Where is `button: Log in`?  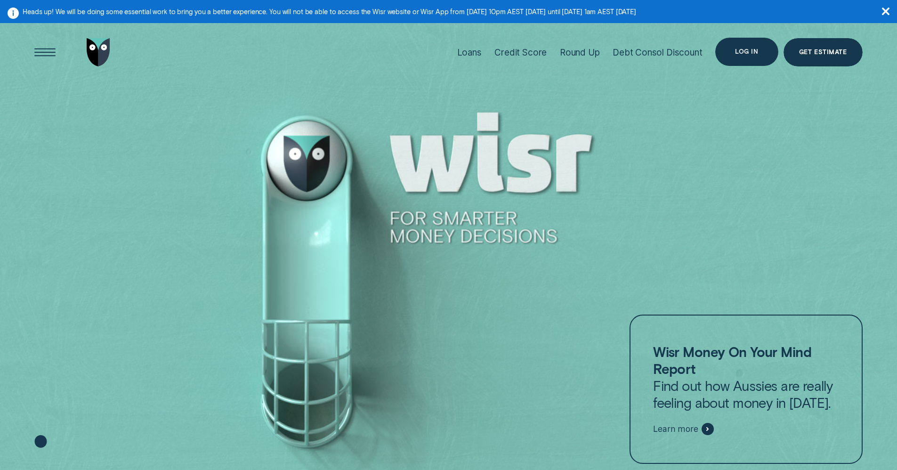 button: Log in is located at coordinates (746, 52).